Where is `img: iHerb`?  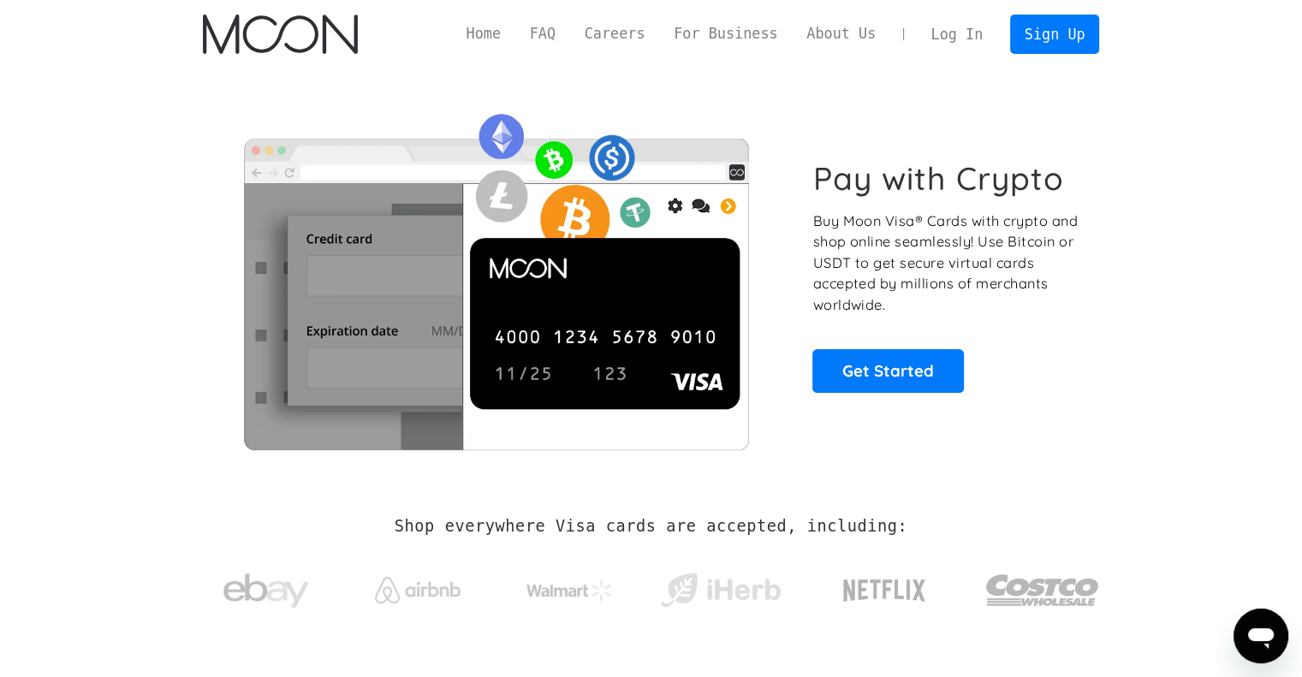 img: iHerb is located at coordinates (720, 591).